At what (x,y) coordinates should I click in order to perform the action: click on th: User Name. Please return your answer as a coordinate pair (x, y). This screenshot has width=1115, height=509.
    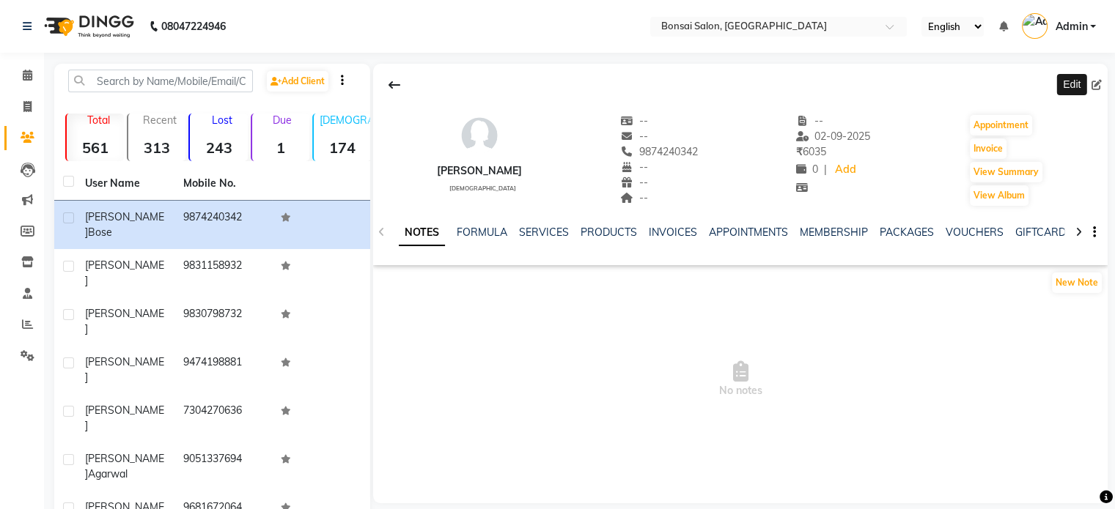
    Looking at the image, I should click on (125, 184).